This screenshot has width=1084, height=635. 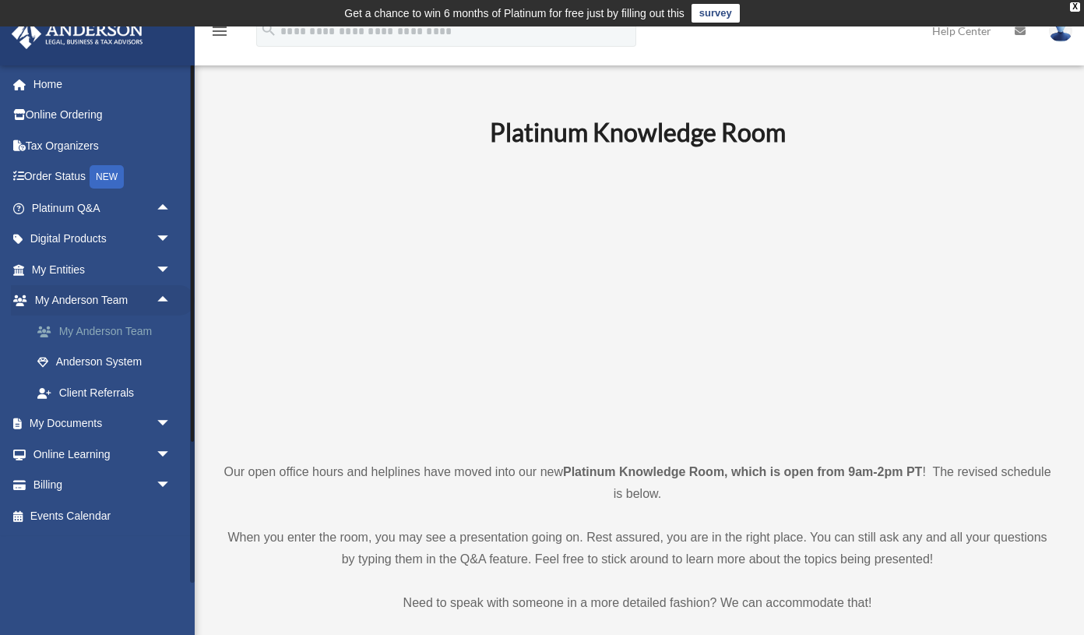 I want to click on i: search, so click(x=269, y=30).